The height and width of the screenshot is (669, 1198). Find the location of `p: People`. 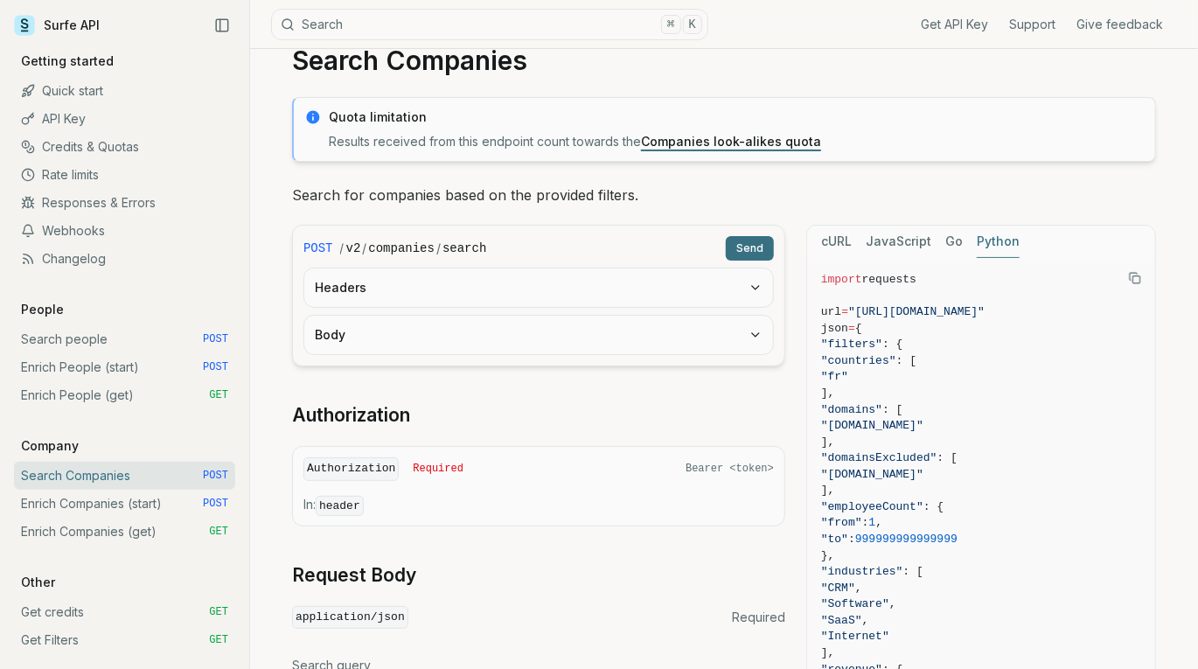

p: People is located at coordinates (42, 310).